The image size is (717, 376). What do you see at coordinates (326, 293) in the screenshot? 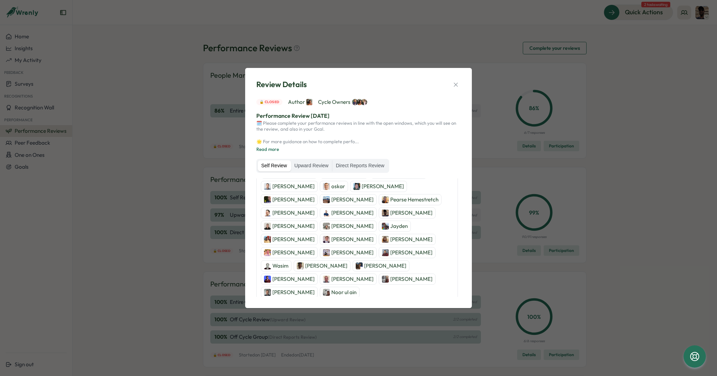
I see `img: Noor ul ain` at bounding box center [326, 293].